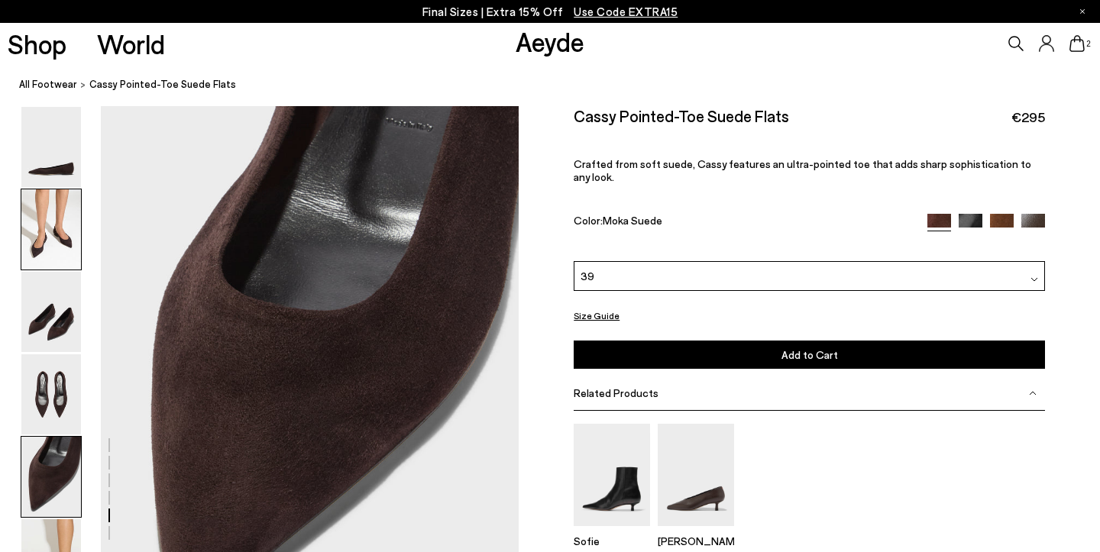  I want to click on a: 2, so click(1077, 44).